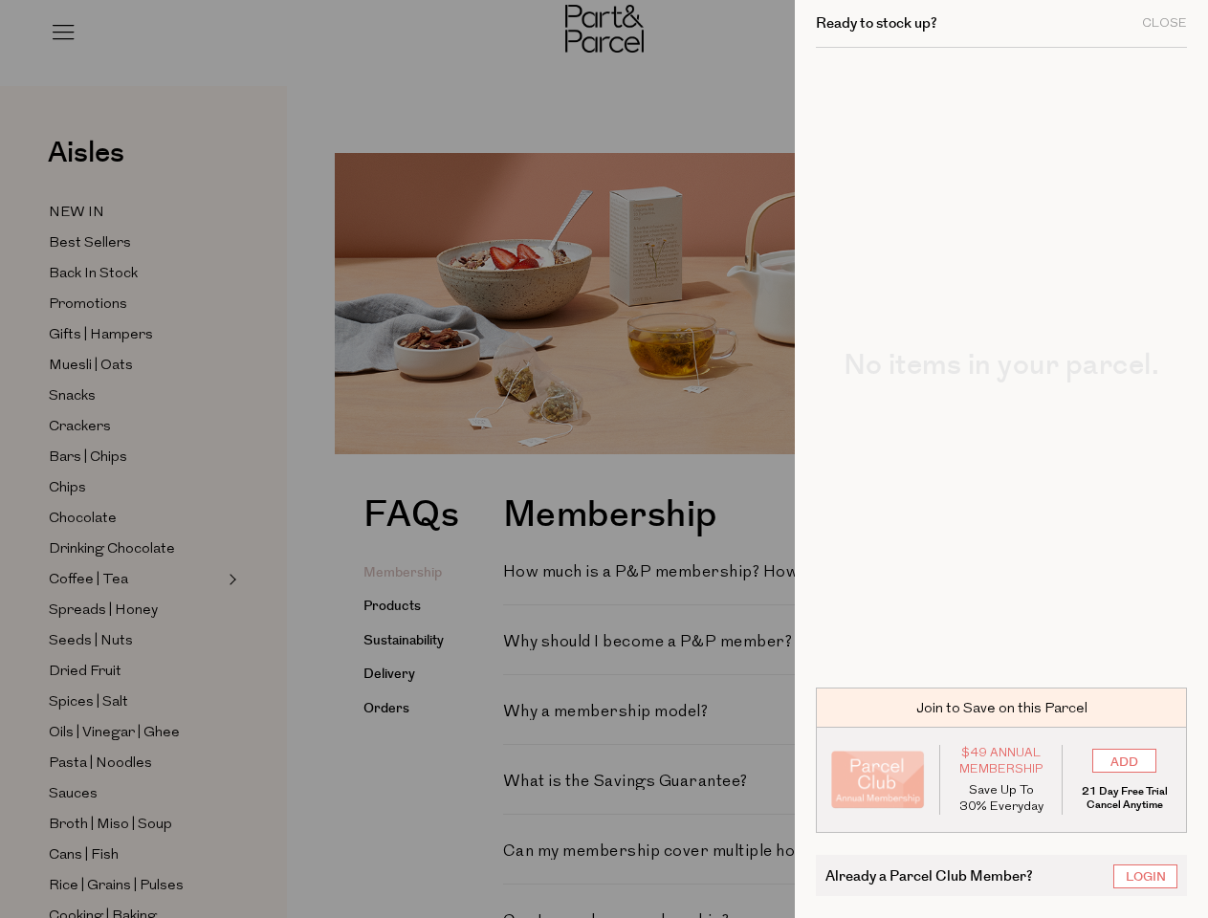  Describe the element at coordinates (1145, 876) in the screenshot. I see `a: Login` at that location.